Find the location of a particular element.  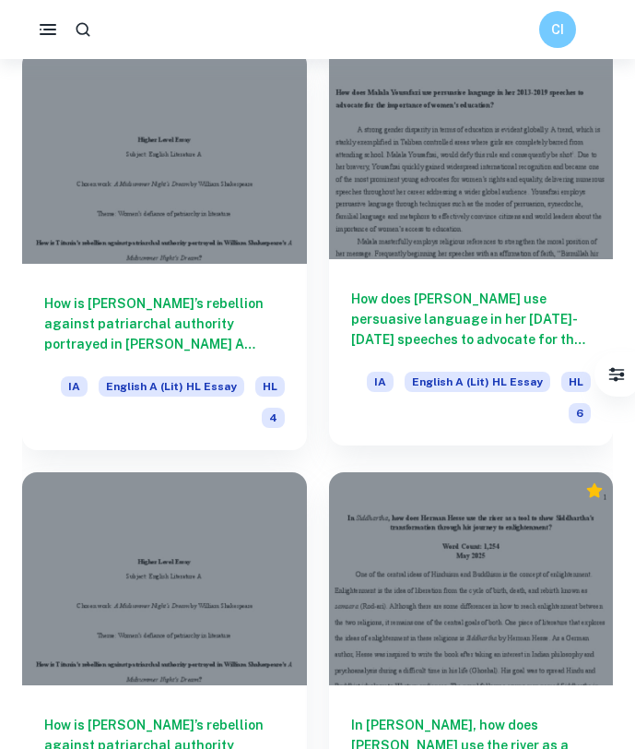

span: 6 is located at coordinates (580, 413).